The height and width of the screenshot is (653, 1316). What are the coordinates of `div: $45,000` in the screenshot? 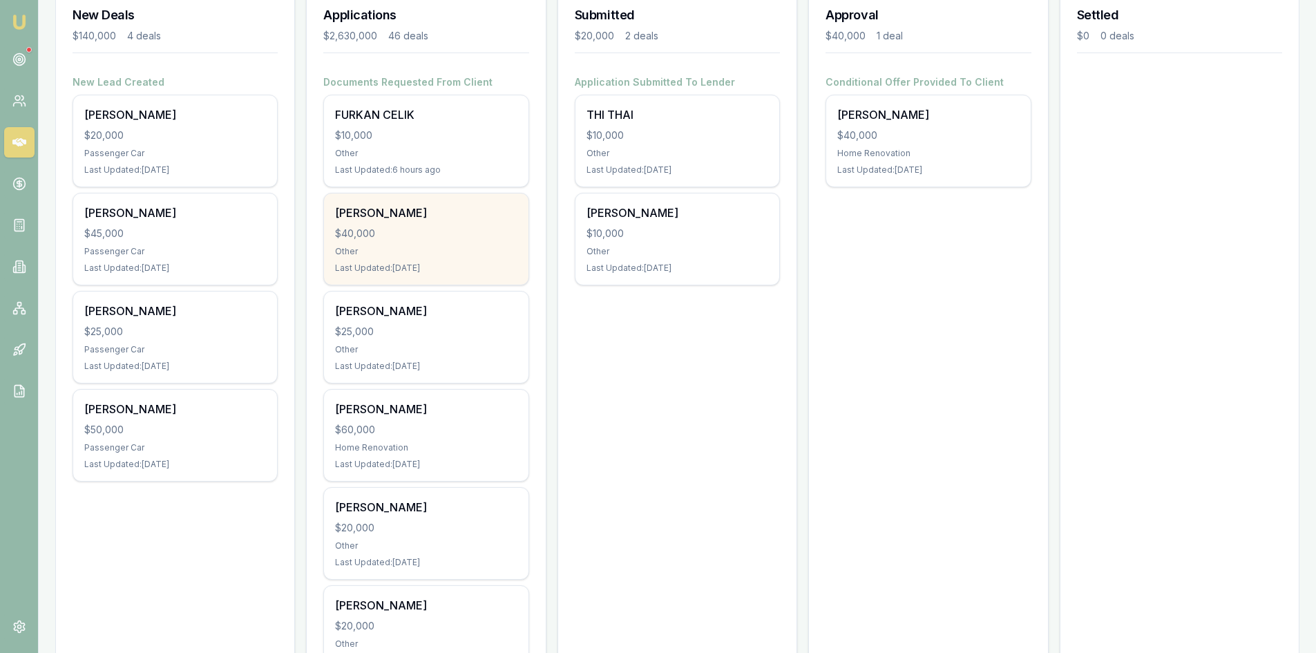 It's located at (175, 234).